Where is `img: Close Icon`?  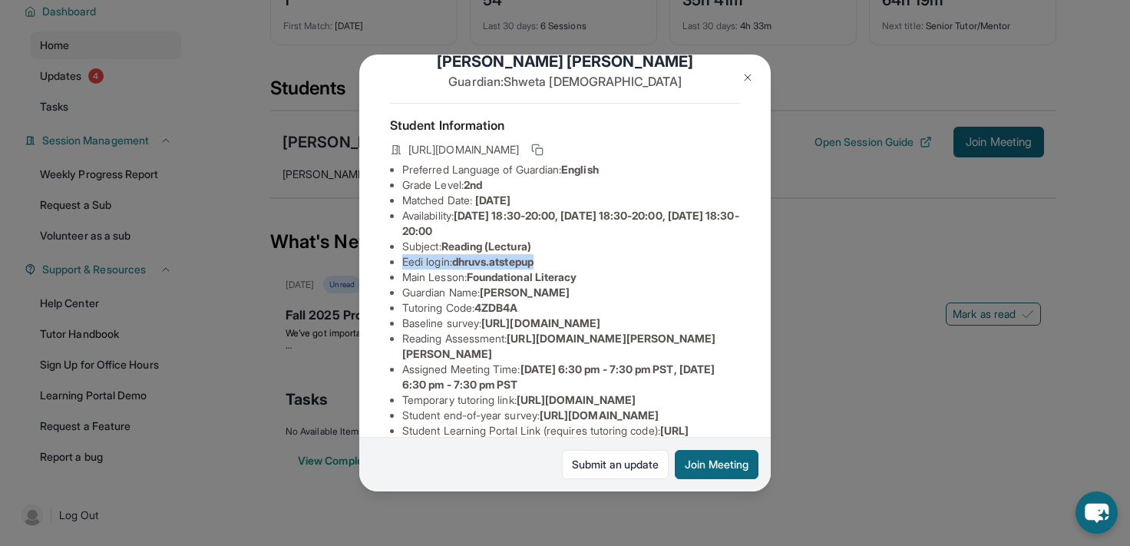
img: Close Icon is located at coordinates (748, 78).